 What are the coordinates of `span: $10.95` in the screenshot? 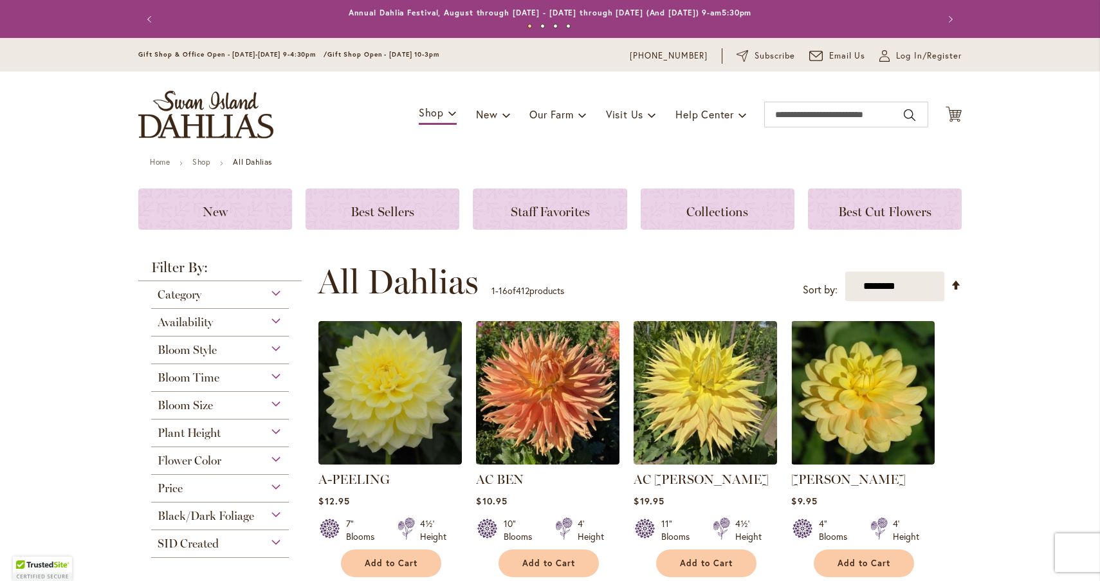 It's located at (491, 500).